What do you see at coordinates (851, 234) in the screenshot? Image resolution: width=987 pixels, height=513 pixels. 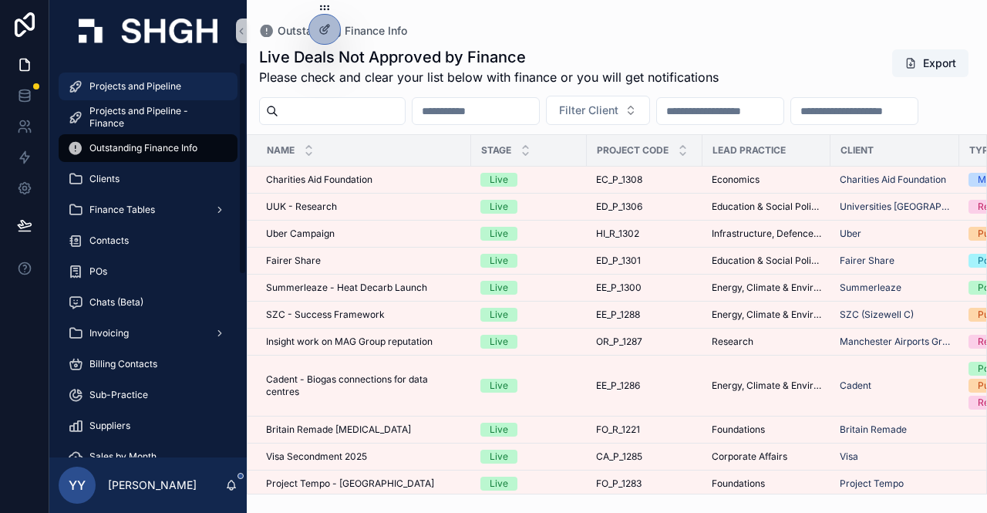 I see `a: Uber` at bounding box center [851, 234].